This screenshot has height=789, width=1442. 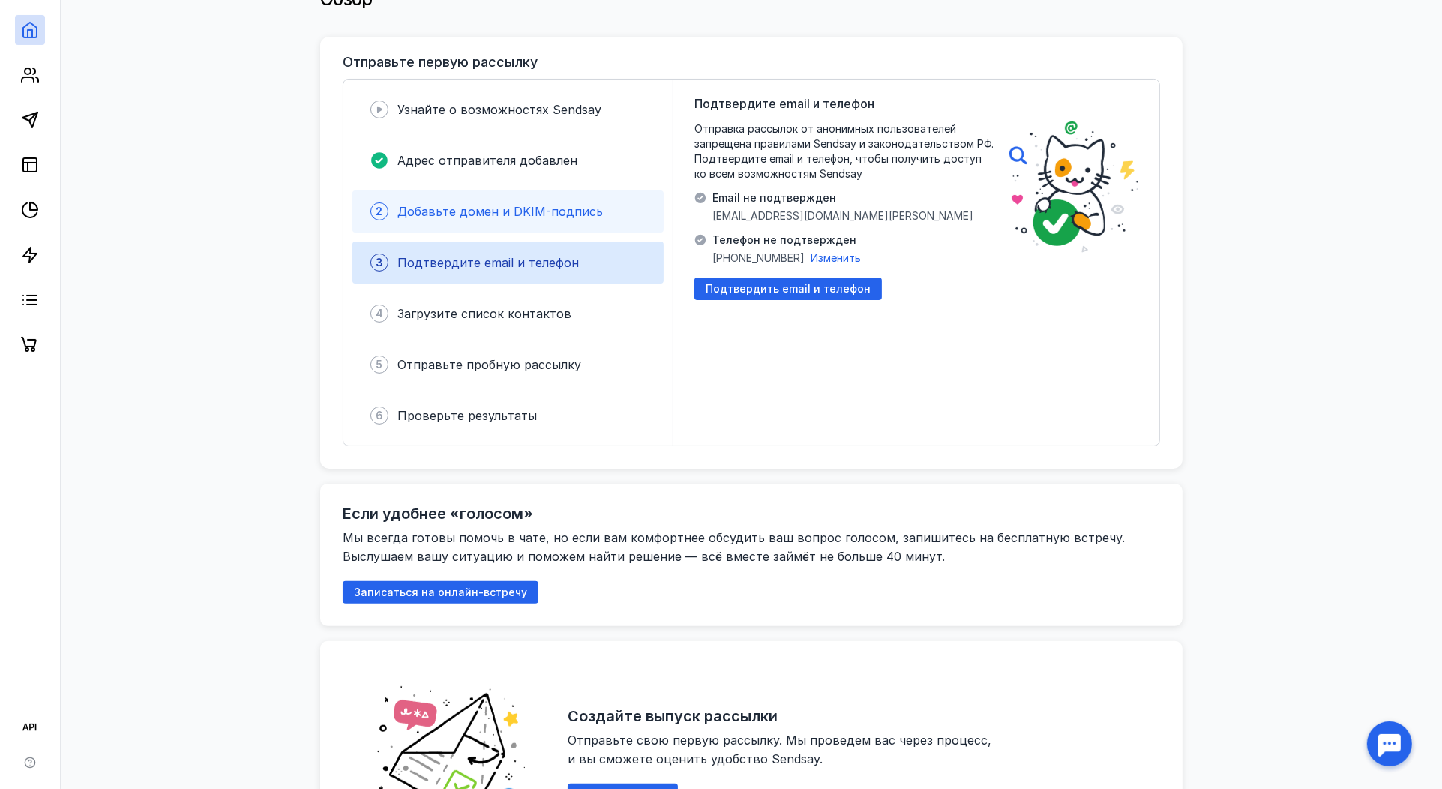 I want to click on span: 2, so click(x=379, y=211).